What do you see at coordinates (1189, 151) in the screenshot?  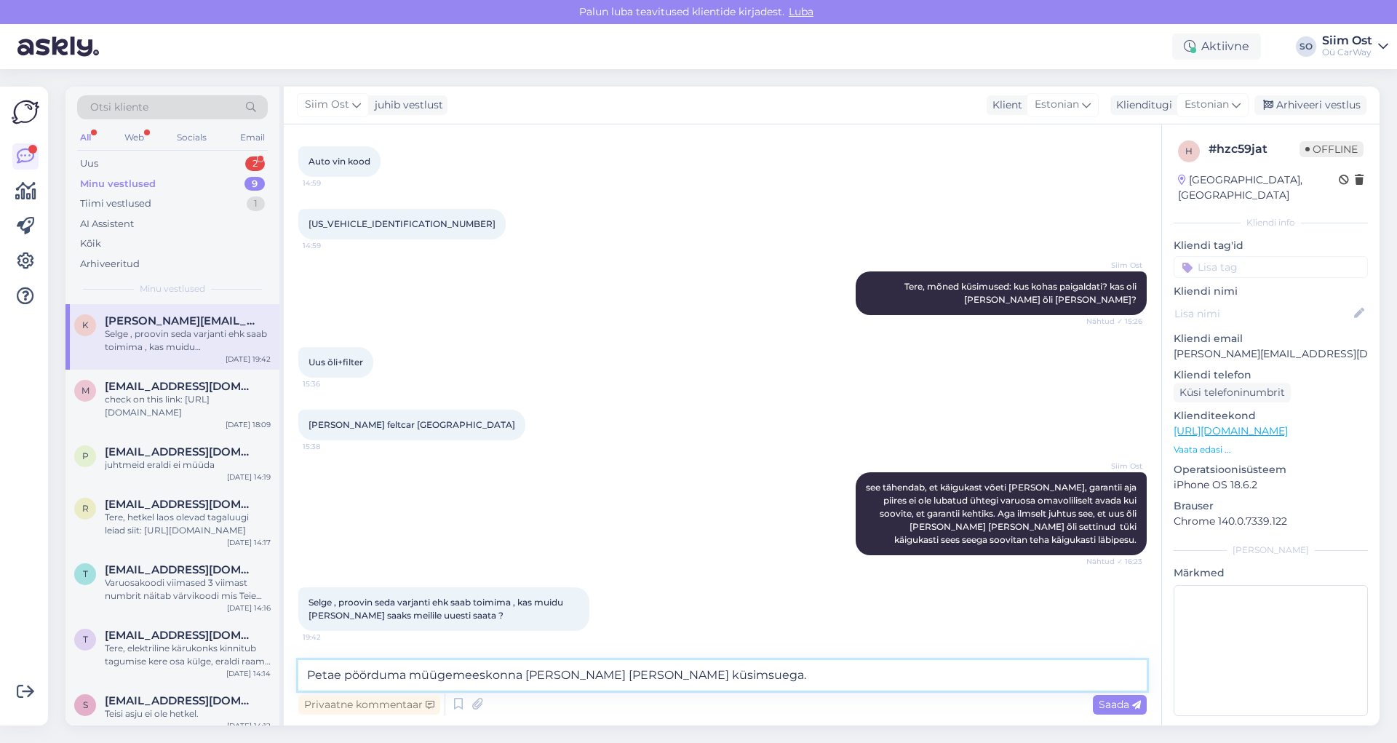 I see `span: h` at bounding box center [1189, 151].